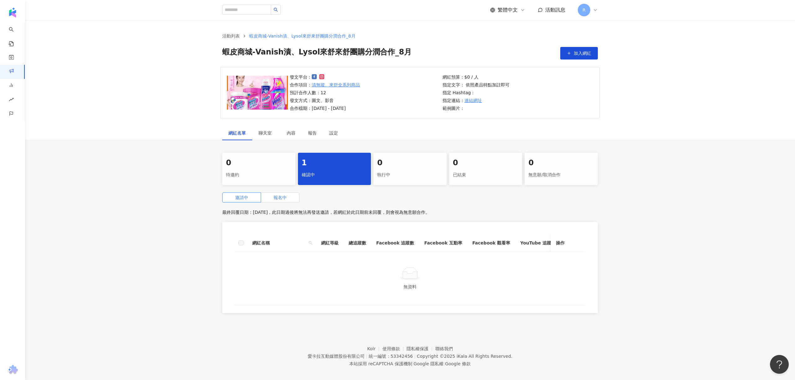 Image resolution: width=795 pixels, height=380 pixels. Describe the element at coordinates (325, 85) in the screenshot. I see `p: 合作項目：` at that location.